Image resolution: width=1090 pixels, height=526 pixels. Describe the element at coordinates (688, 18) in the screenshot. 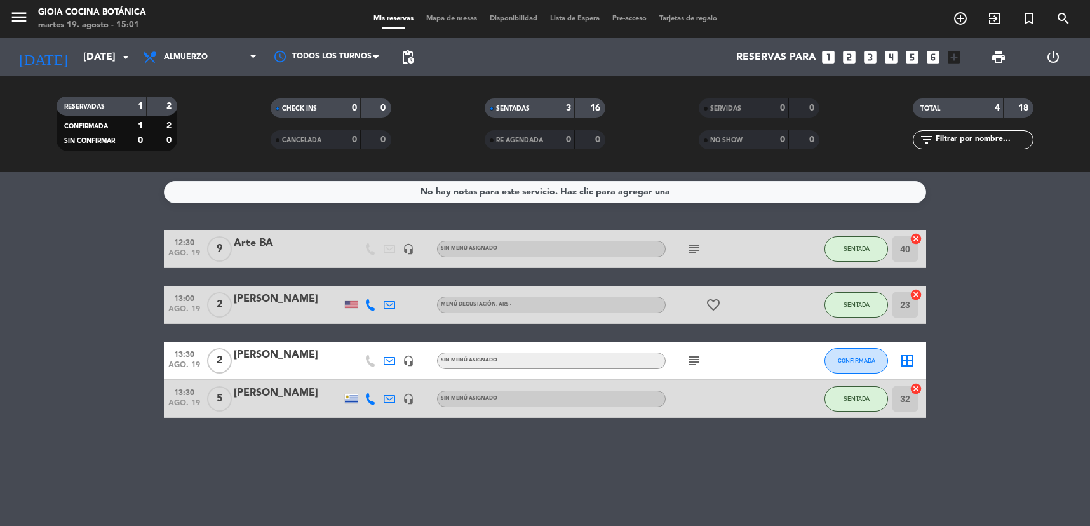

I see `span: Tarjetas de regalo` at that location.